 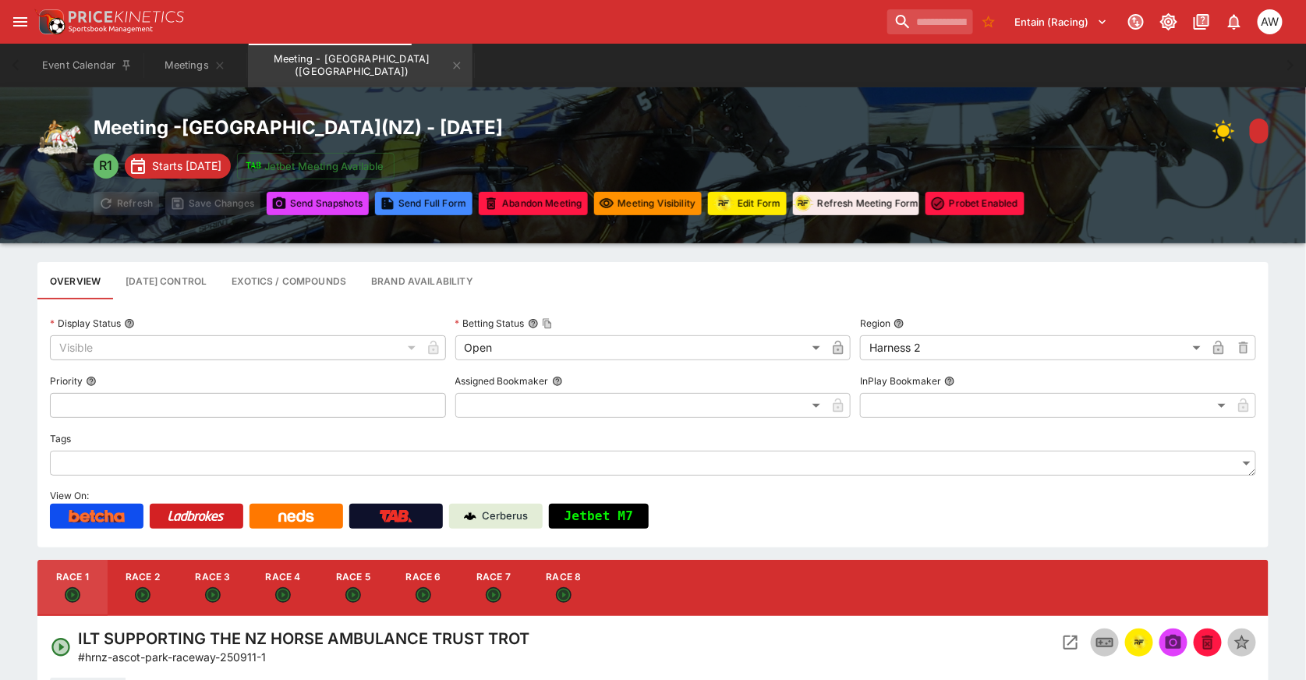 I want to click on button: Refresh Meeting Form, so click(x=856, y=203).